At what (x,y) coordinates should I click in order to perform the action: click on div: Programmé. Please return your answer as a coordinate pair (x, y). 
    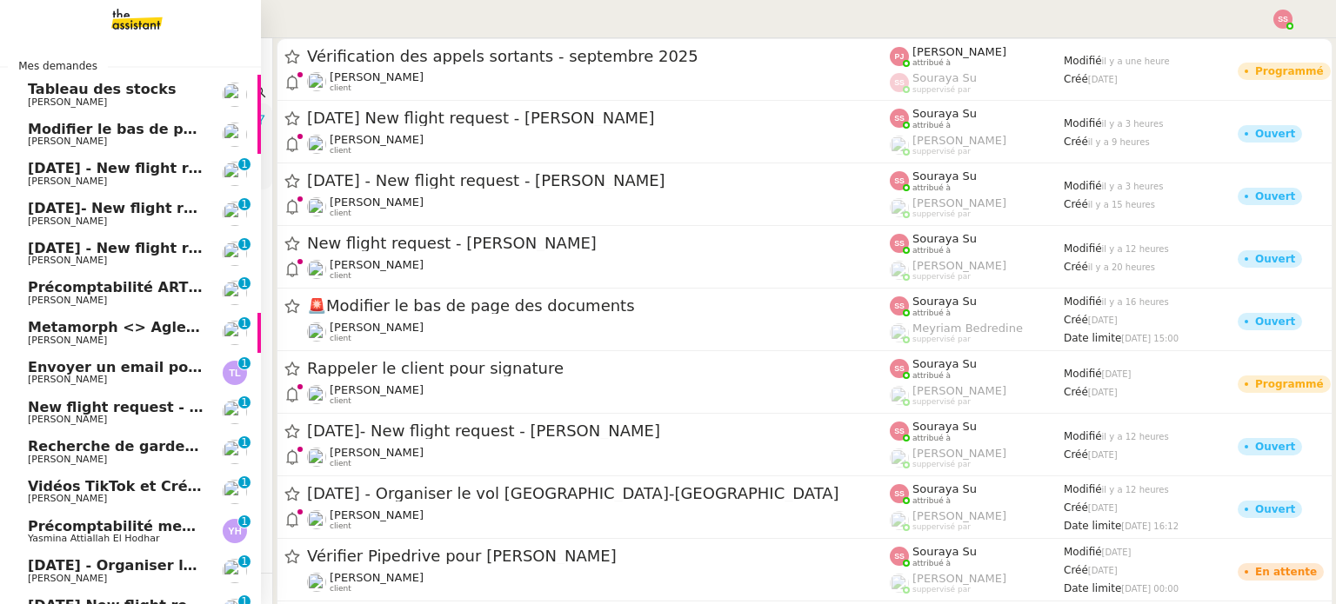
    Looking at the image, I should click on (1289, 384).